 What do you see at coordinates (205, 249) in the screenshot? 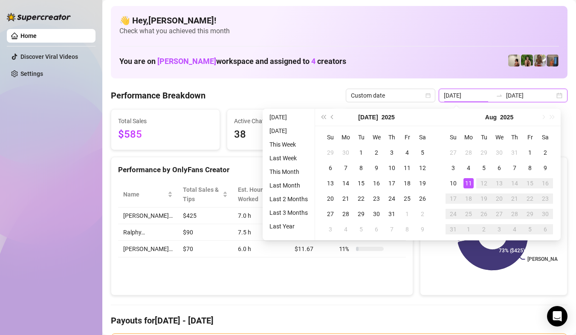
I see `td: $70` at bounding box center [205, 249].